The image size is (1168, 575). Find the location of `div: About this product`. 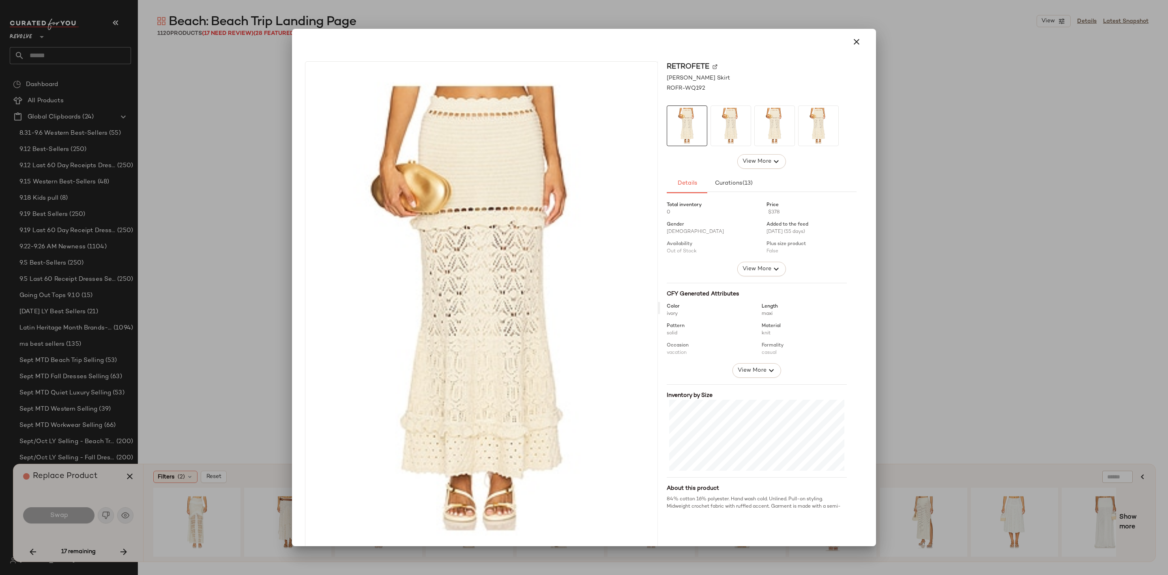

div: About this product is located at coordinates (757, 488).